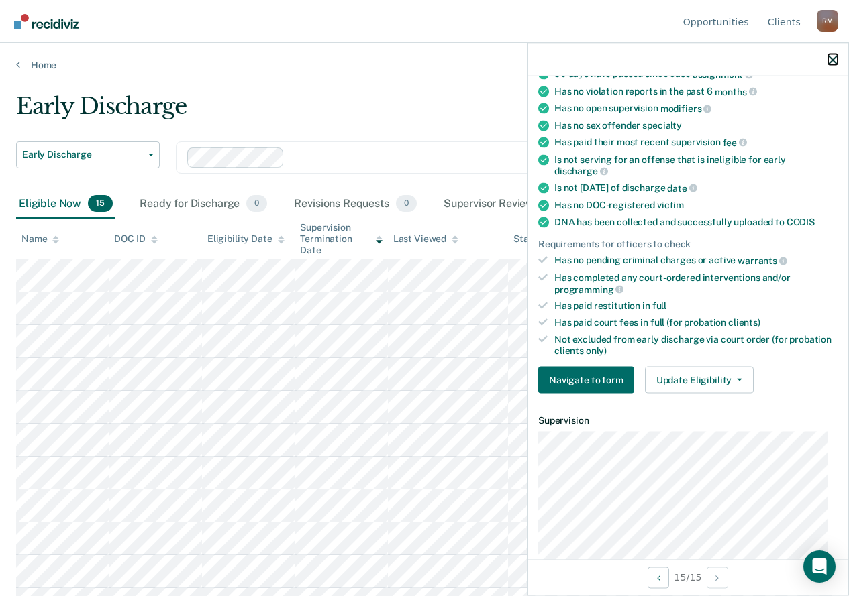 This screenshot has height=596, width=849. I want to click on div: DOC ID, so click(136, 239).